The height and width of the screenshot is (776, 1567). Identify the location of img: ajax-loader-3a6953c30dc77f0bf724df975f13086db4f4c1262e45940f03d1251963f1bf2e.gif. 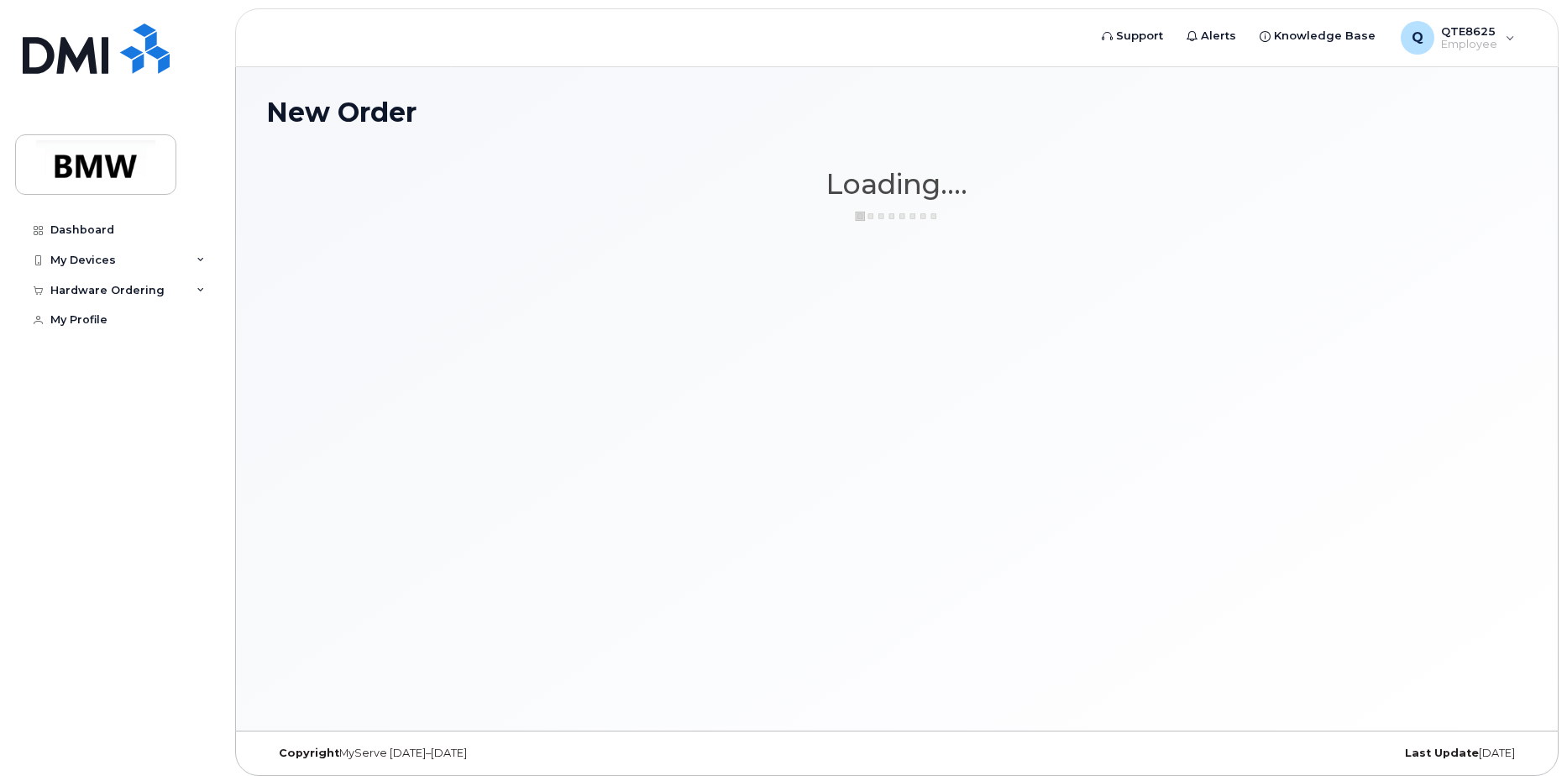
(897, 216).